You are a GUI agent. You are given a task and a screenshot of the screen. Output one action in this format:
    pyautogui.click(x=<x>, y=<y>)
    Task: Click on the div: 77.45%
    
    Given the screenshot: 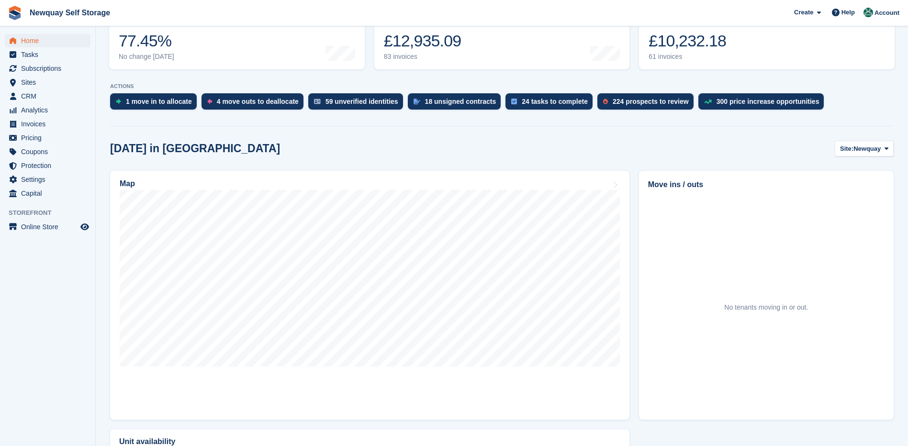 What is the action you would take?
    pyautogui.click(x=146, y=41)
    